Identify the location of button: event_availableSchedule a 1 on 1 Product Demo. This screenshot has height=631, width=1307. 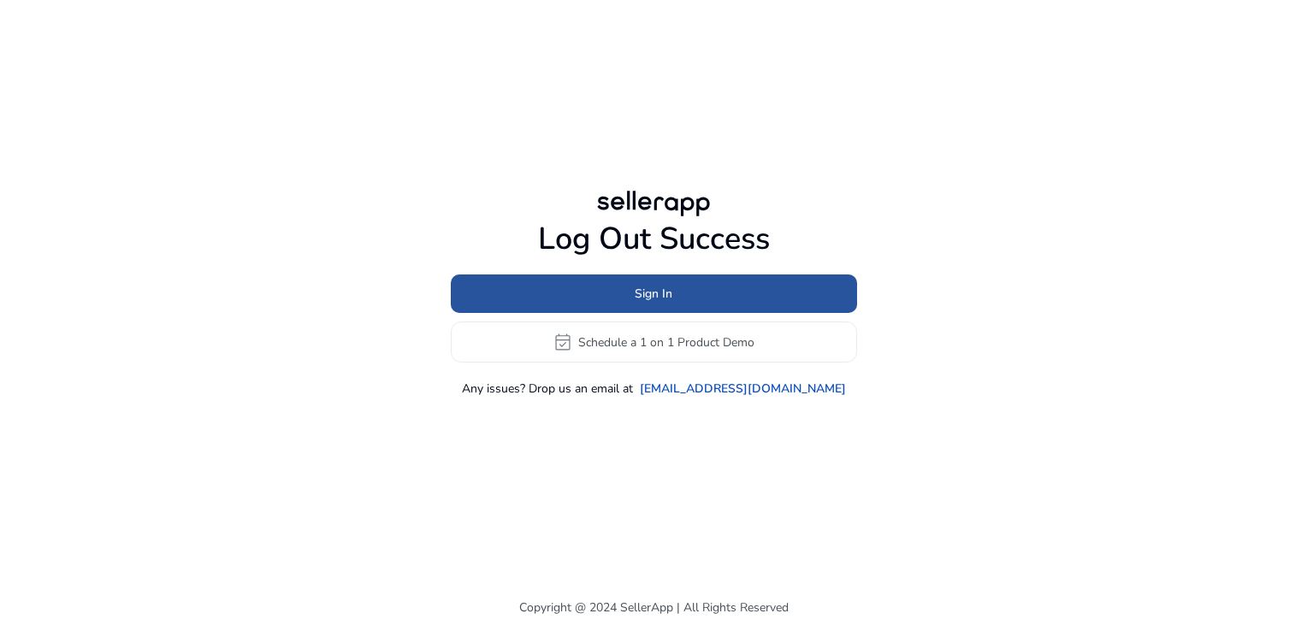
(654, 342).